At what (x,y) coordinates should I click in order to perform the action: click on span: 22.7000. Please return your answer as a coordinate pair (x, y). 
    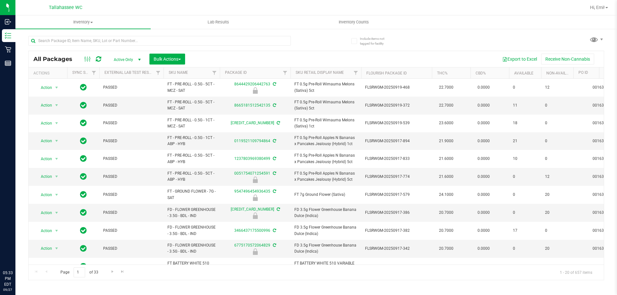
    Looking at the image, I should click on (446, 105).